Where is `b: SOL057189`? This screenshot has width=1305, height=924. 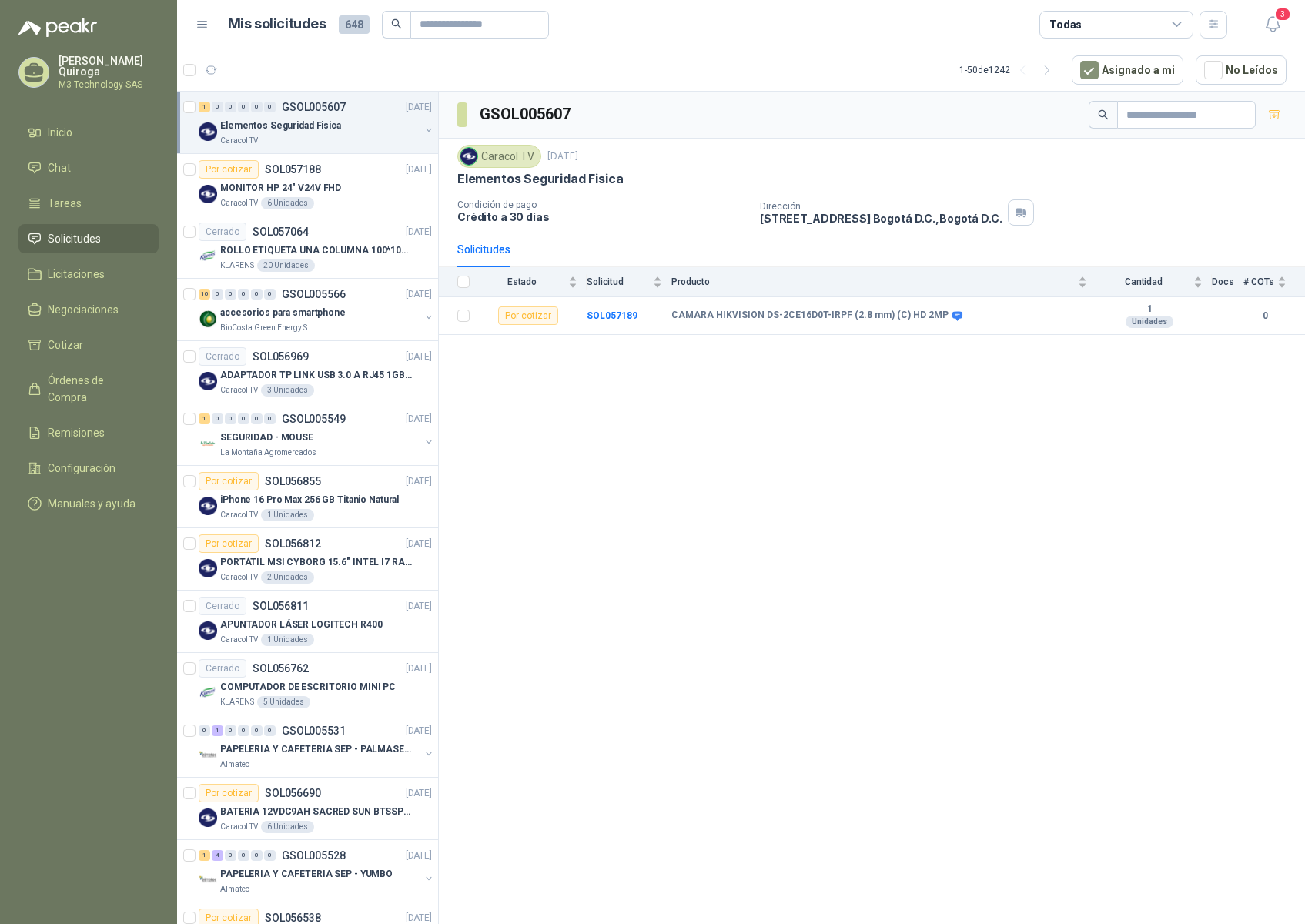
b: SOL057189 is located at coordinates (612, 316).